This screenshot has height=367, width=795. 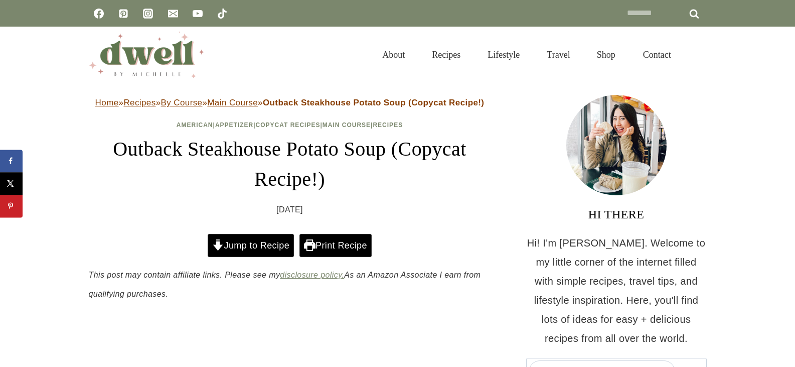 What do you see at coordinates (107, 102) in the screenshot?
I see `a: Home` at bounding box center [107, 102].